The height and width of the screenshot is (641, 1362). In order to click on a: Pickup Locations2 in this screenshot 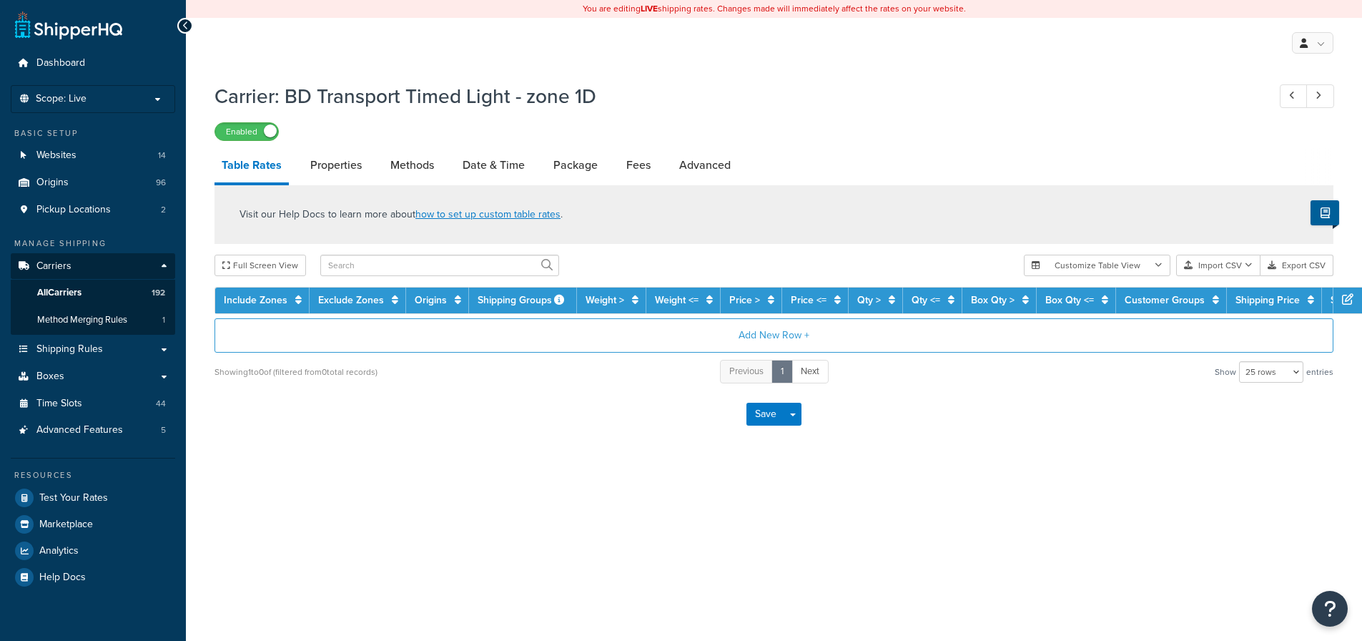, I will do `click(93, 209)`.